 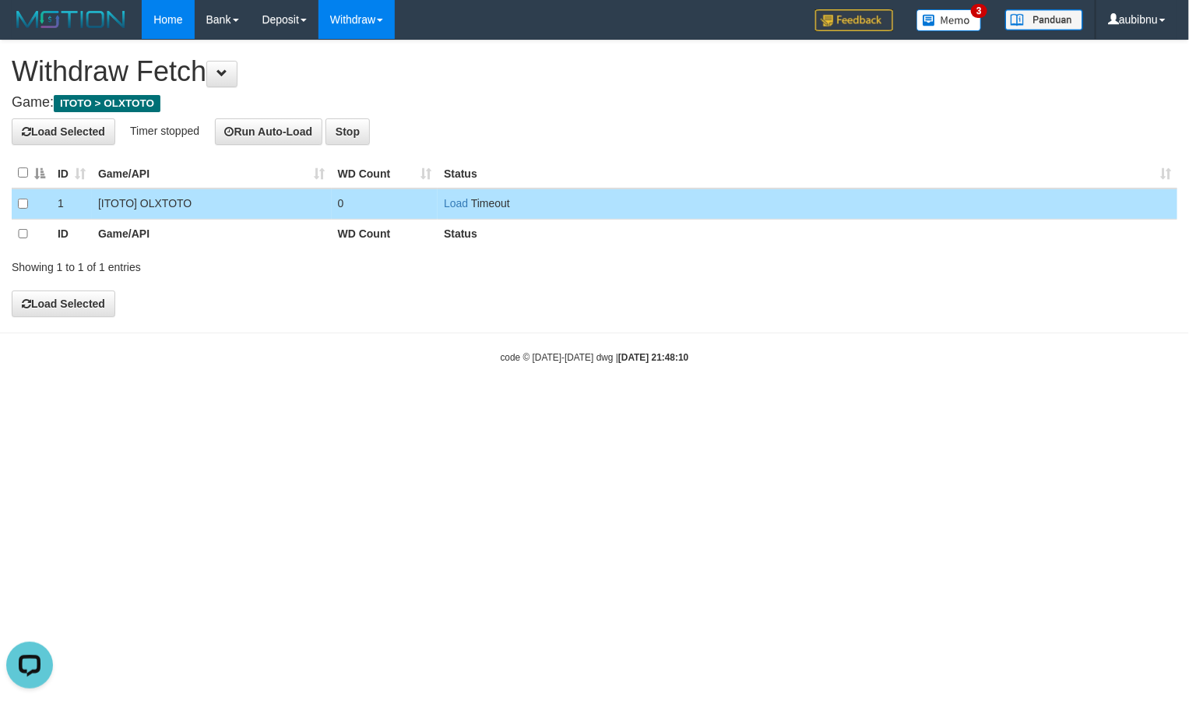 I want to click on img: MOTION_logo.png, so click(x=71, y=19).